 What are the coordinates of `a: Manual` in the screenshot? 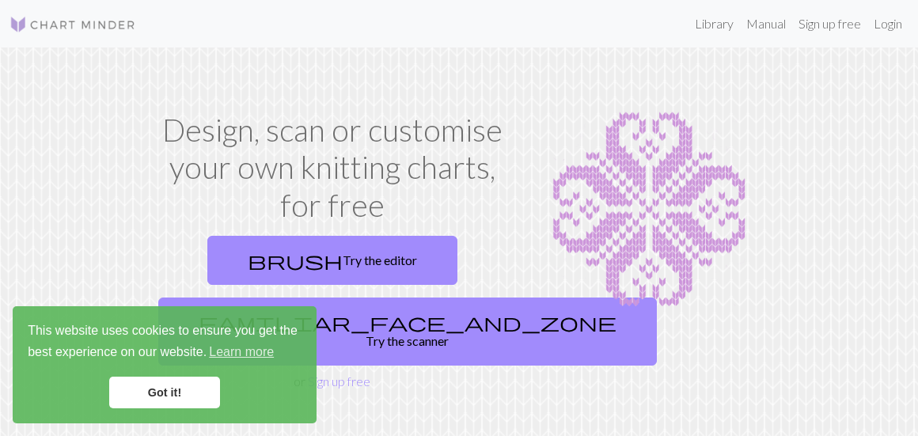 It's located at (766, 24).